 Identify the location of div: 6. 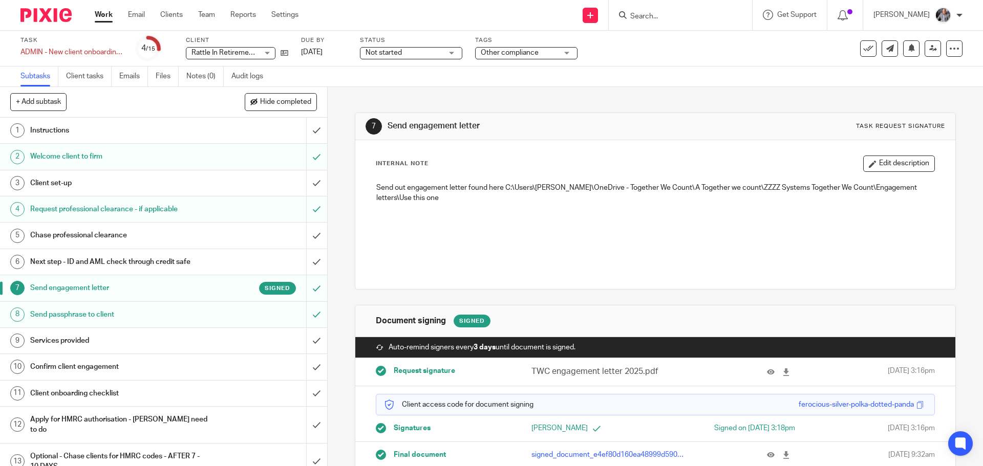
(17, 262).